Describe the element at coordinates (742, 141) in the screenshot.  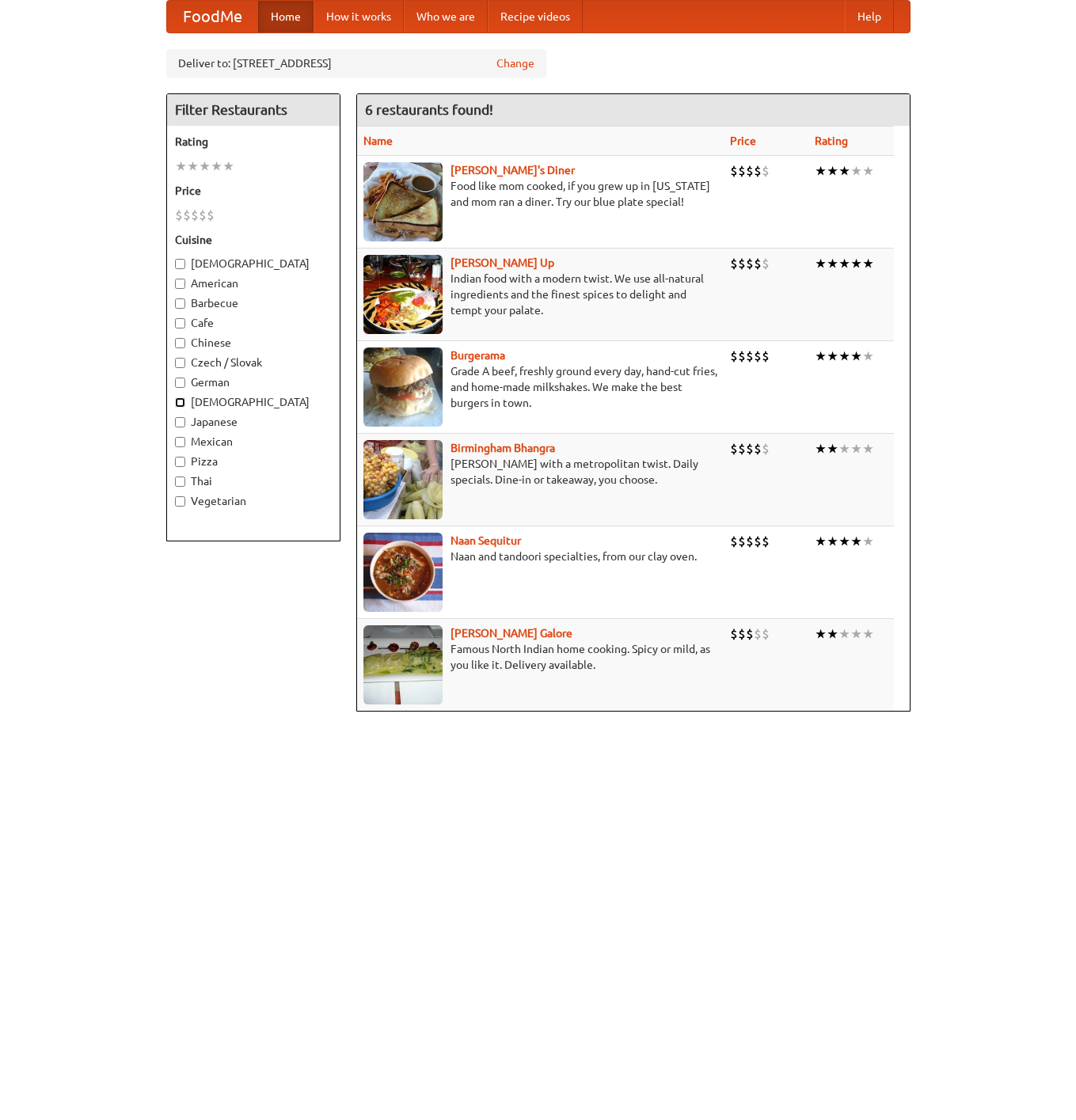
I see `a: Price` at that location.